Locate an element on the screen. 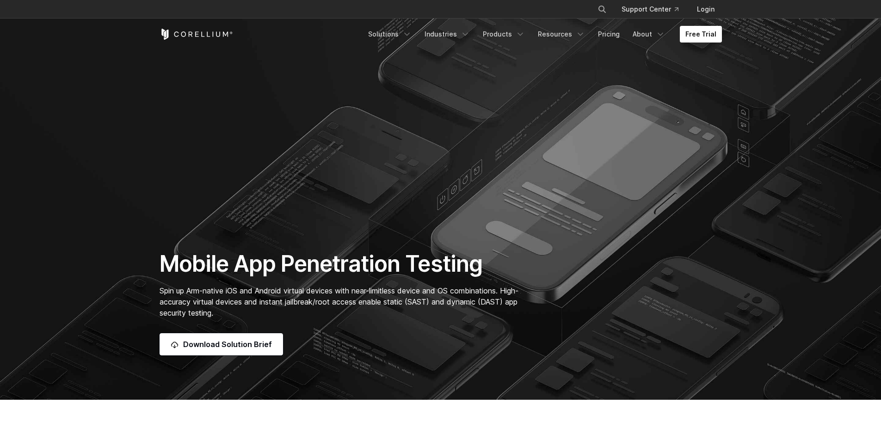 This screenshot has width=881, height=421. button: Search is located at coordinates (602, 9).